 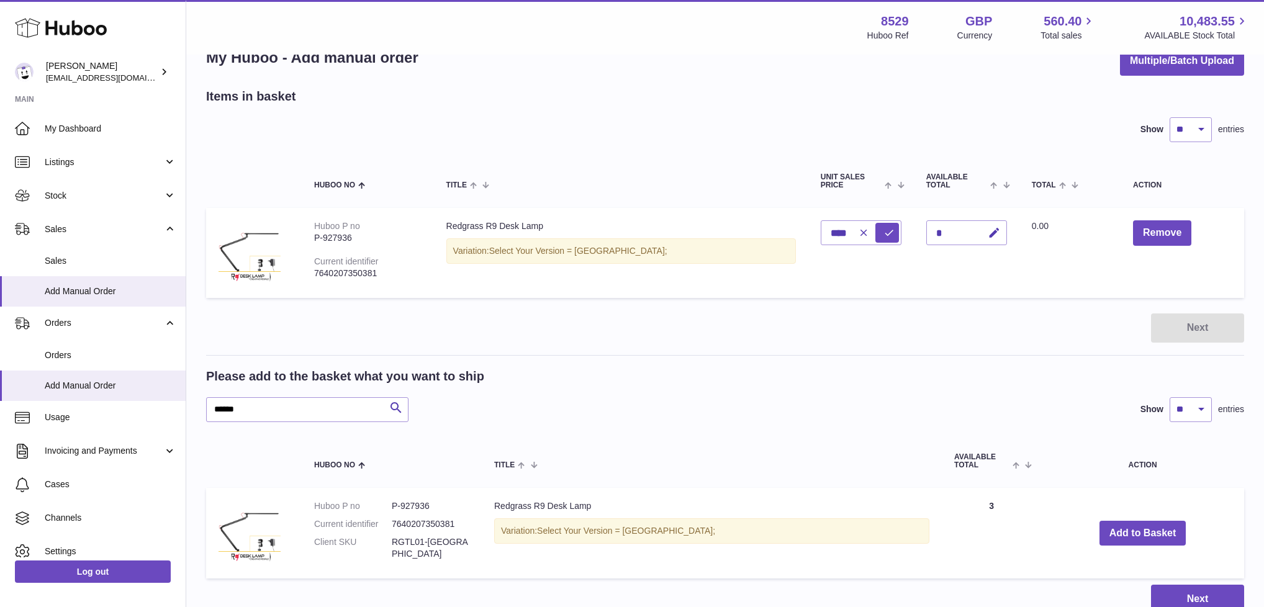 What do you see at coordinates (1143, 533) in the screenshot?
I see `button: Add to Basket` at bounding box center [1143, 533].